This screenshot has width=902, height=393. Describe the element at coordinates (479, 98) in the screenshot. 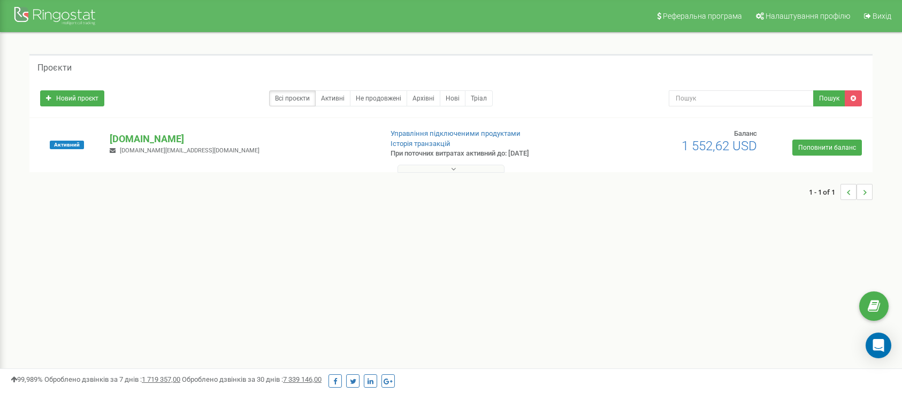

I see `a: Тріал` at that location.